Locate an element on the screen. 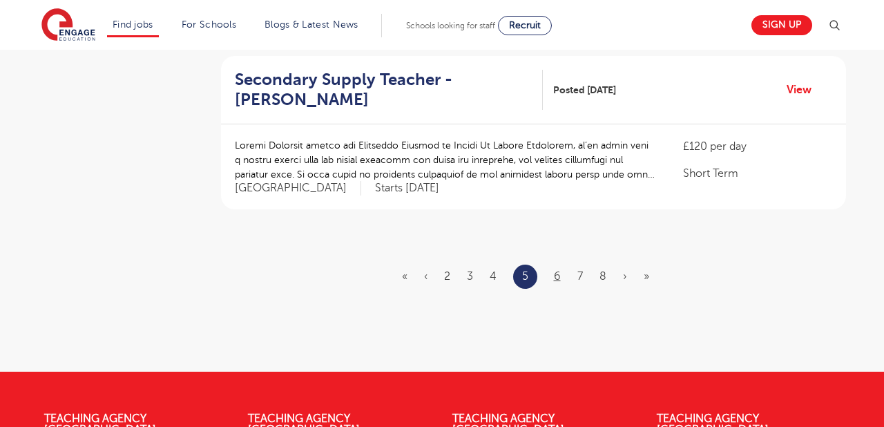 This screenshot has width=884, height=427. a: 5 is located at coordinates (525, 276).